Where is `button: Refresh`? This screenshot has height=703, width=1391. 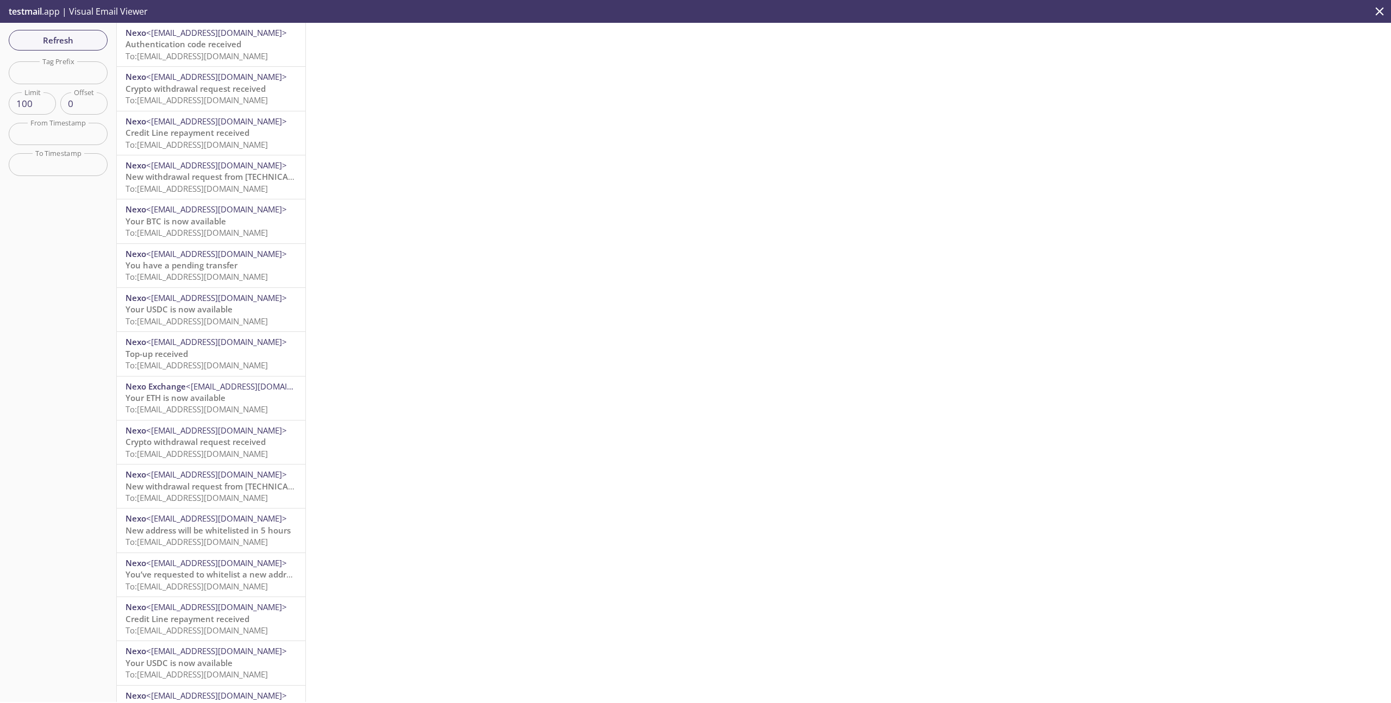 button: Refresh is located at coordinates (58, 40).